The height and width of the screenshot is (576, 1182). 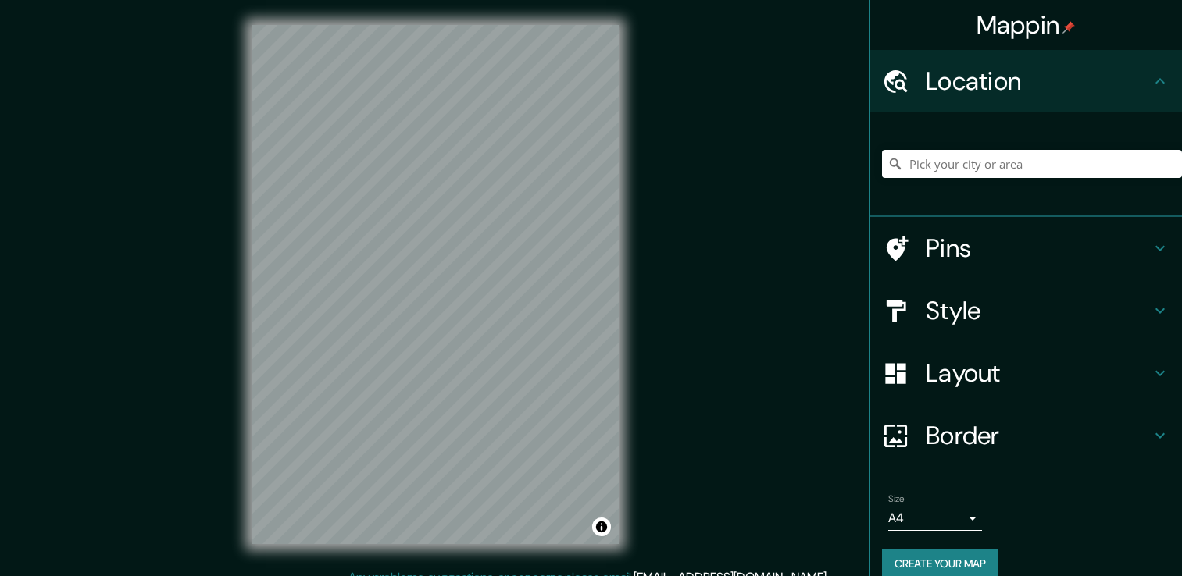 I want to click on div: Location, so click(x=1026, y=81).